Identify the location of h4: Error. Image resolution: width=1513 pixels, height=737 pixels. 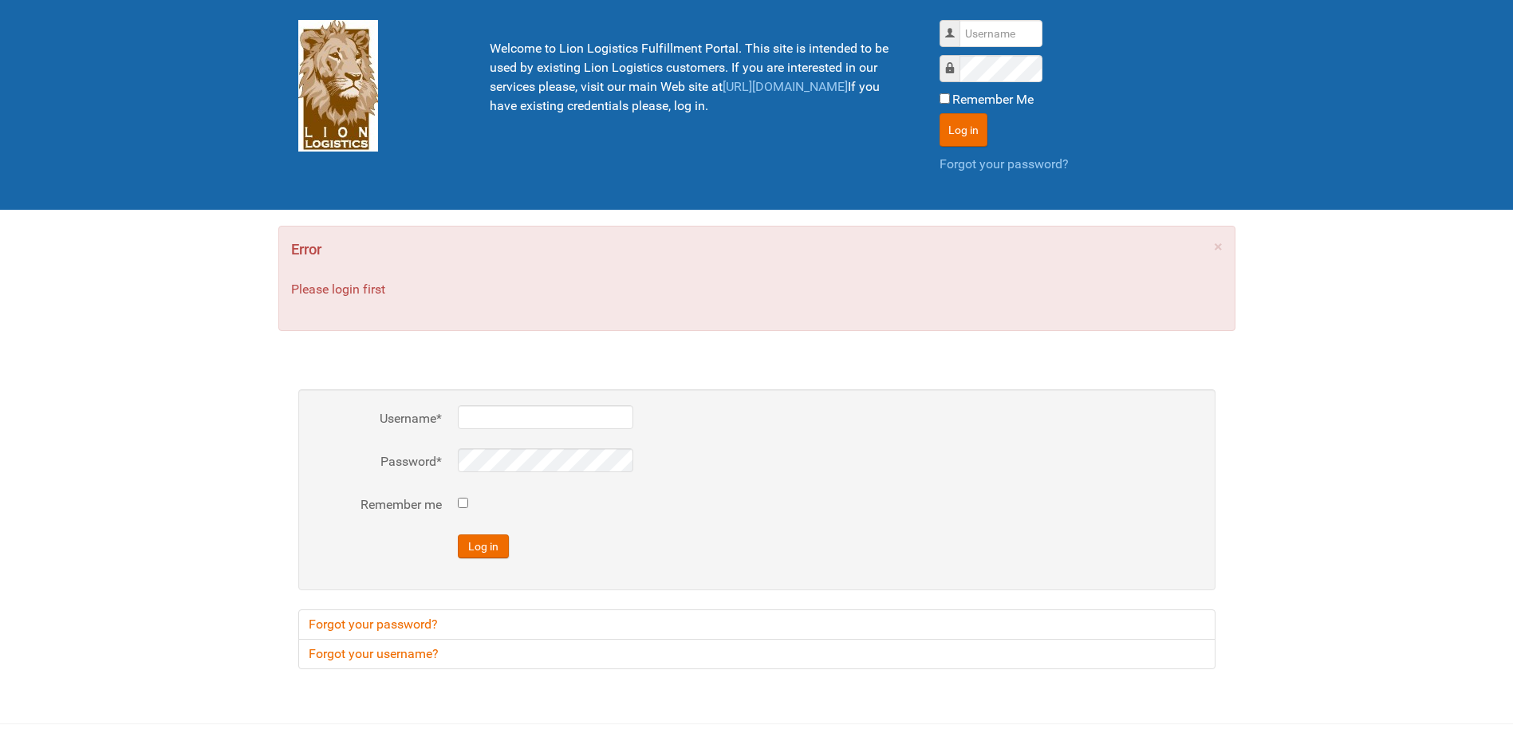
(757, 250).